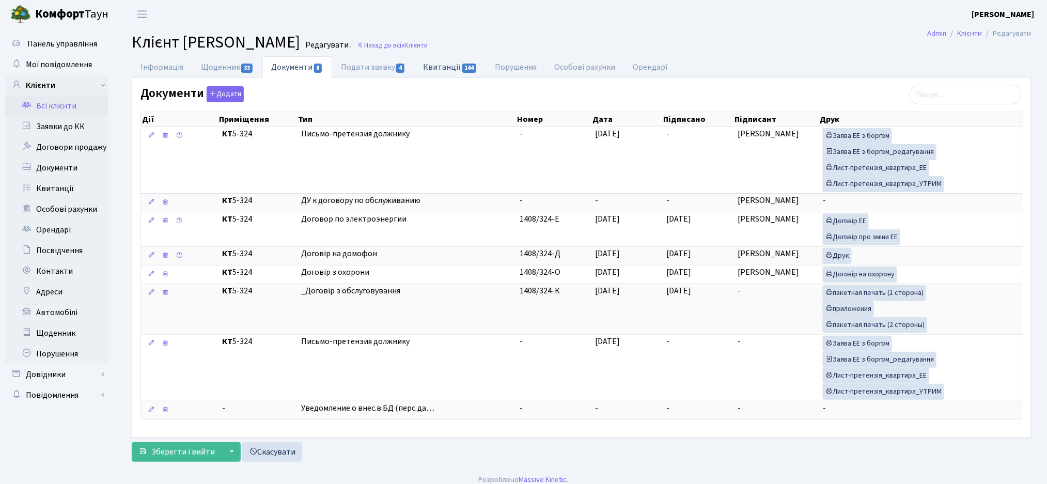  Describe the element at coordinates (57, 147) in the screenshot. I see `a: Договори продажу` at that location.